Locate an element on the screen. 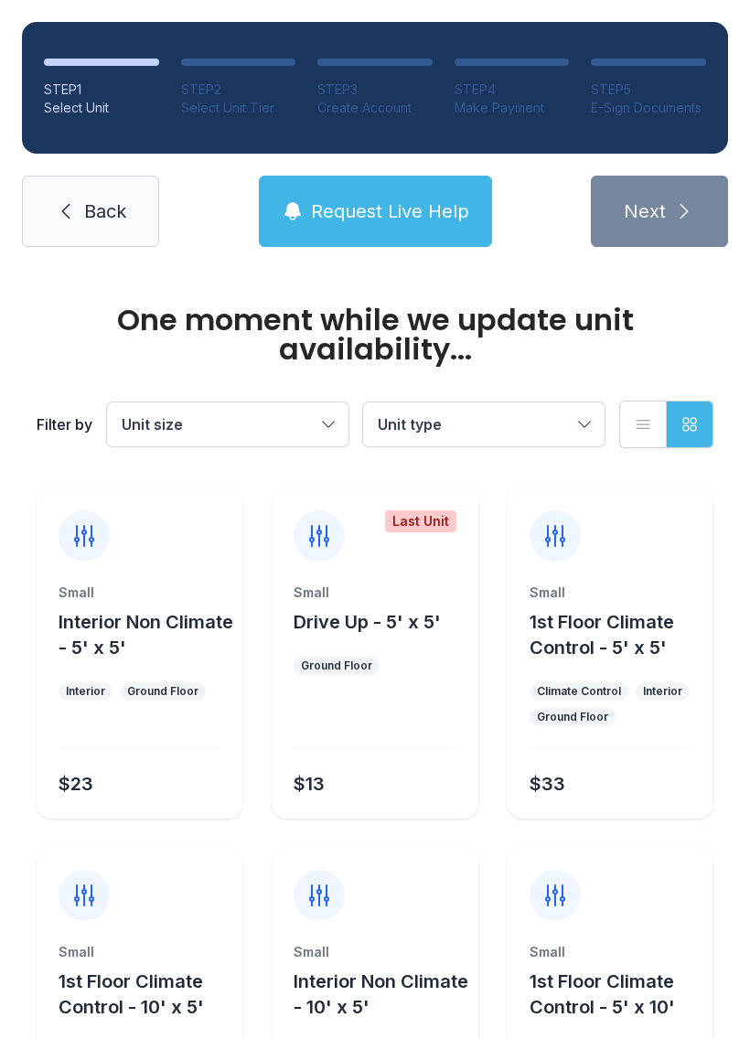 The image size is (750, 1039). button: Interior Non Climate - 5' x 5' is located at coordinates (146, 635).